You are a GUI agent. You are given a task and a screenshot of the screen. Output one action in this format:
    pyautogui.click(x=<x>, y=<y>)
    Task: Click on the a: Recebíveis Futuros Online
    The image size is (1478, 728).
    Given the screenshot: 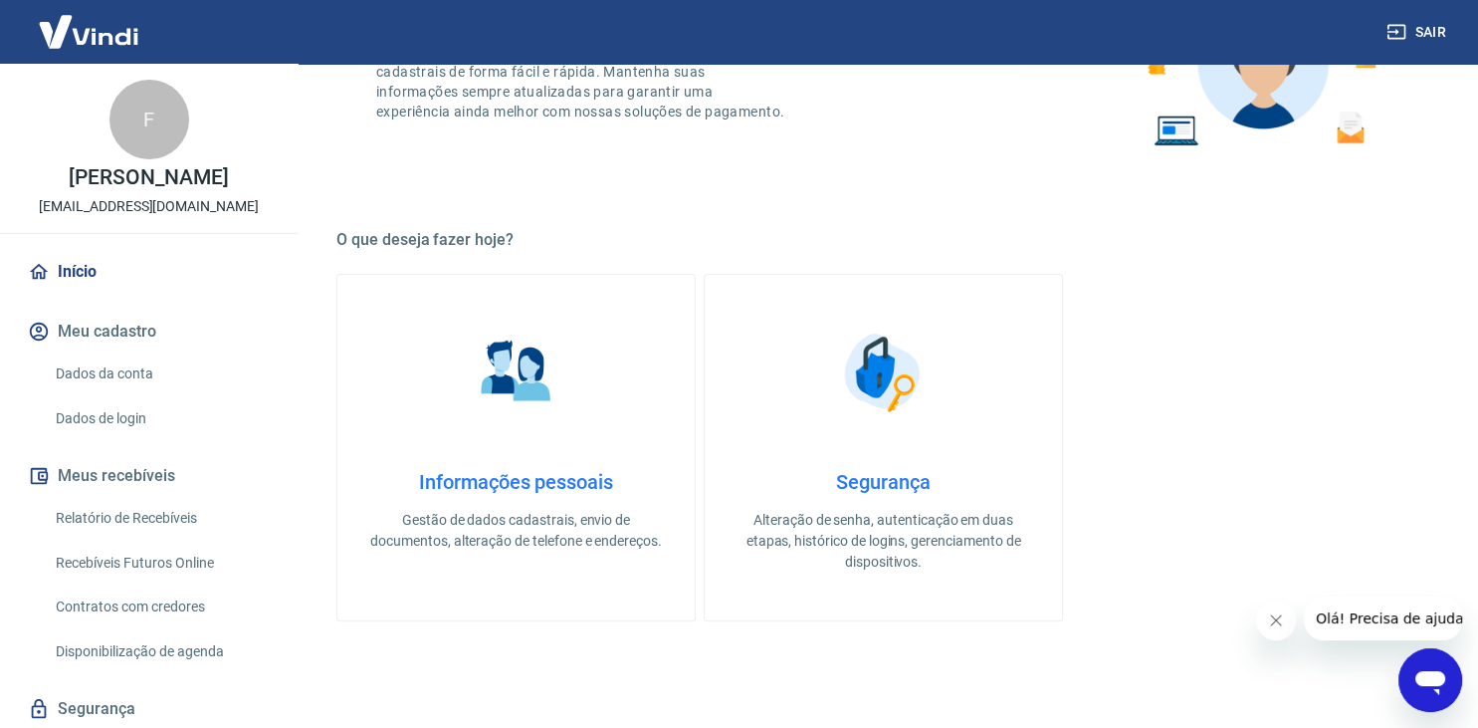 What is the action you would take?
    pyautogui.click(x=160, y=563)
    